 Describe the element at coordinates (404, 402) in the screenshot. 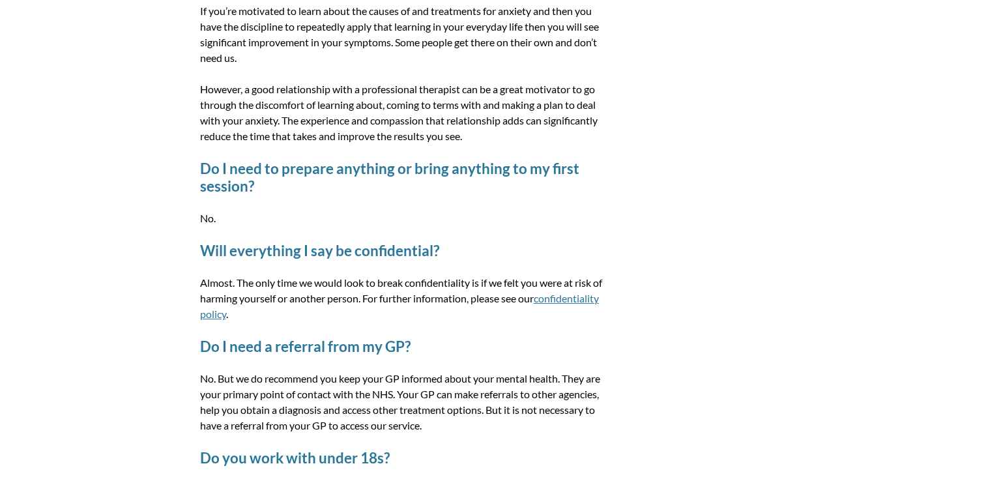

I see `p: No. But we do recommend you keep your GP informed about your mental health. They are your primary...` at that location.